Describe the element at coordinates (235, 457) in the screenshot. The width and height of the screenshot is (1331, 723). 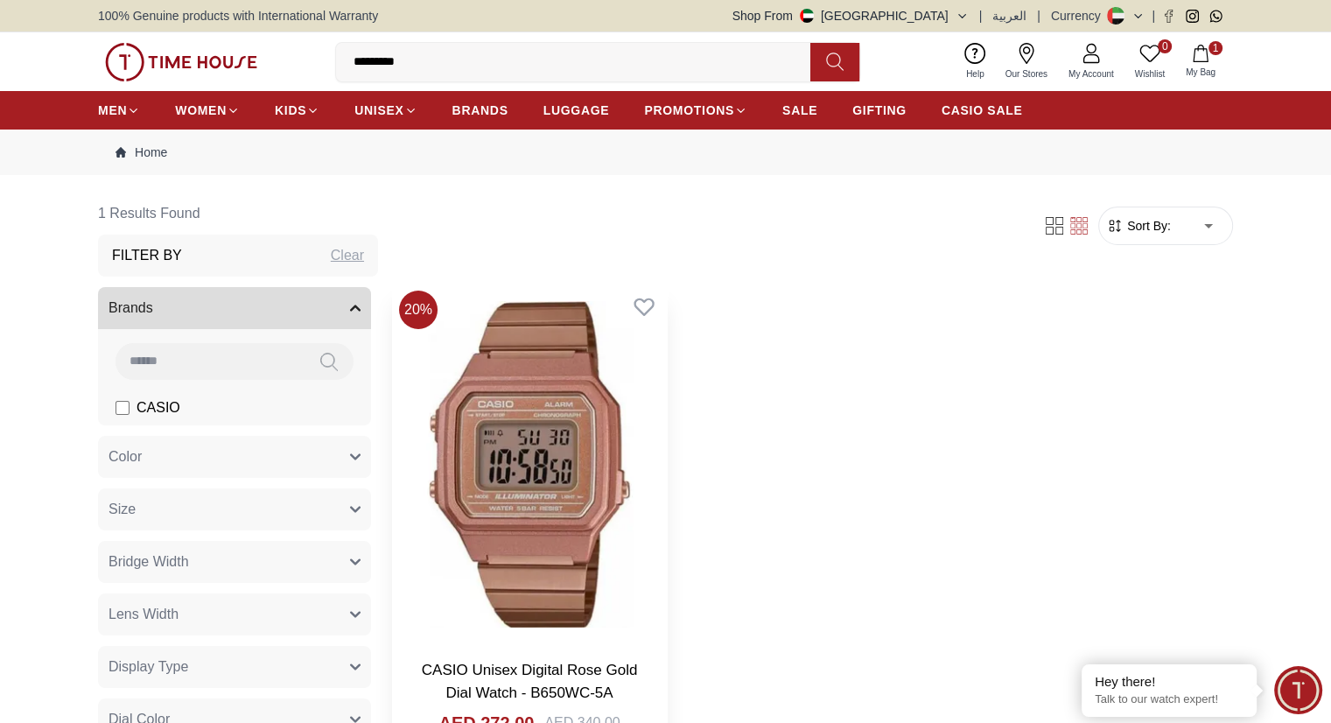
I see `button: Color` at that location.